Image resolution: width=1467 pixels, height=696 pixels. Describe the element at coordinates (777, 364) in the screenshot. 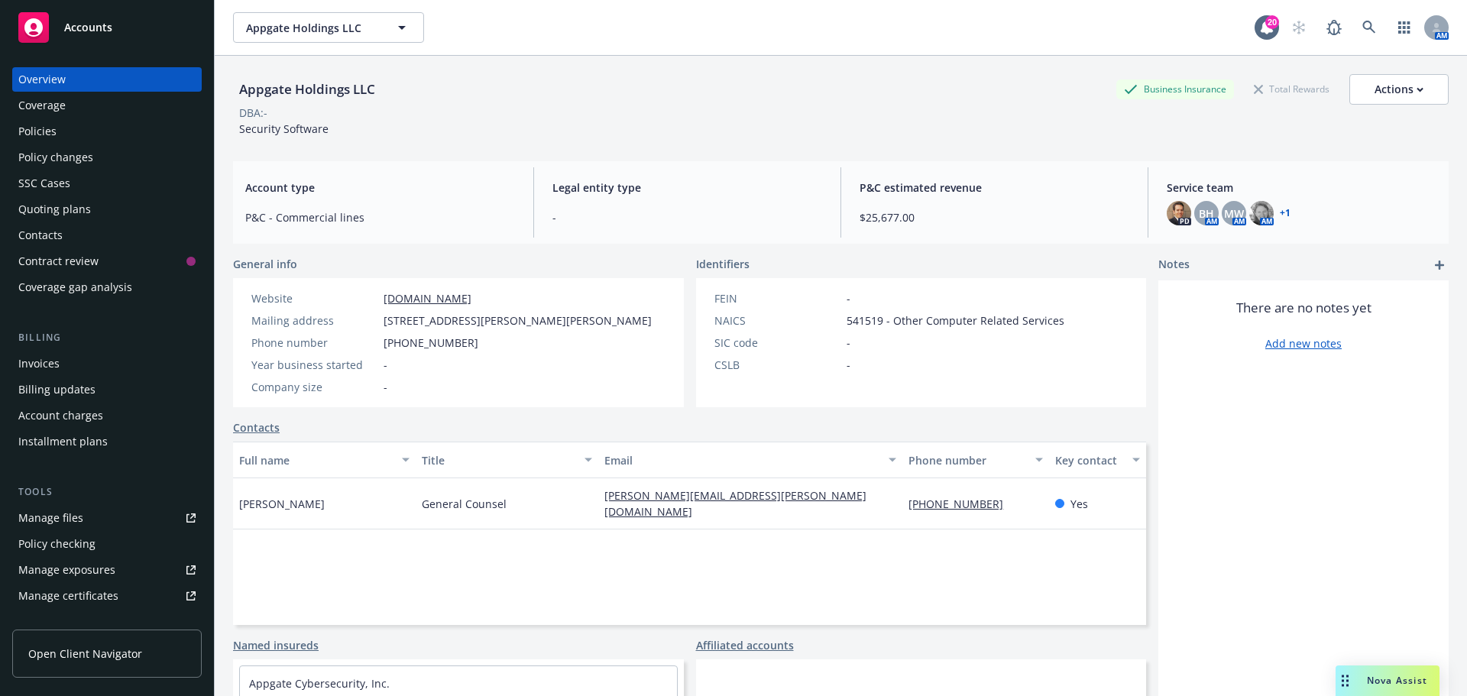

I see `div: CSLB` at that location.